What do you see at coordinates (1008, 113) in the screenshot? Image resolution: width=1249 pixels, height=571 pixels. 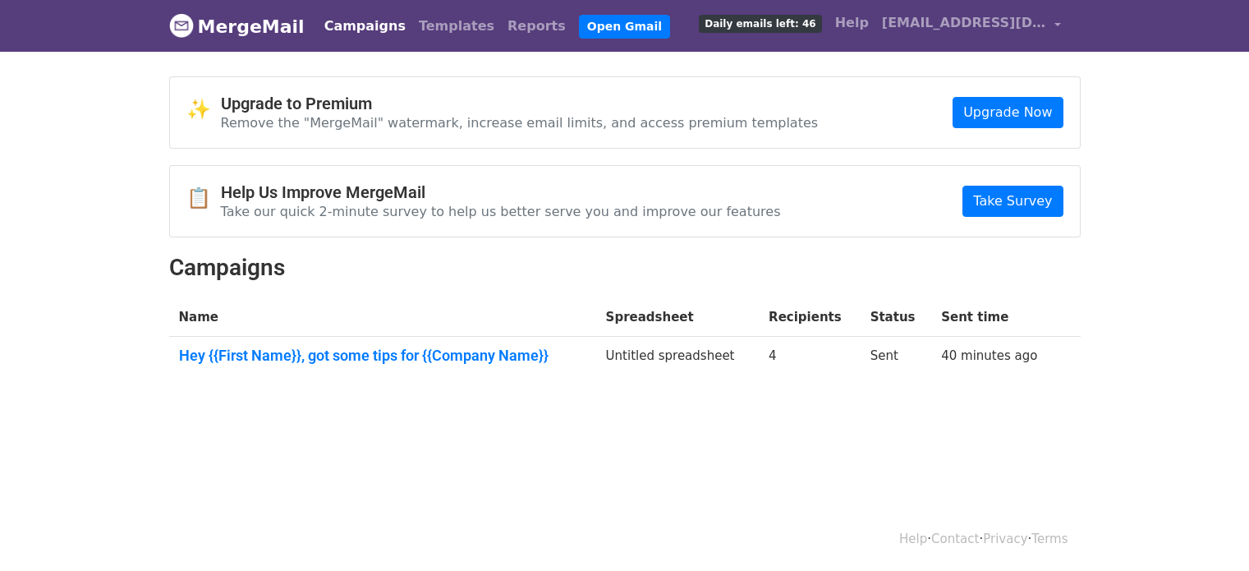 I see `a: Upgrade Now` at bounding box center [1008, 113].